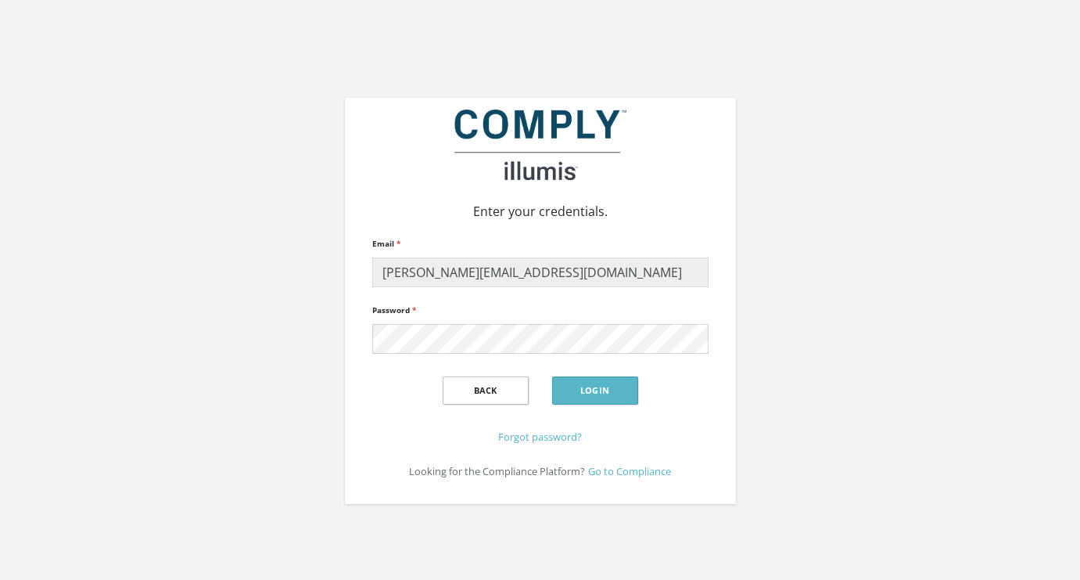 The height and width of the screenshot is (580, 1080). I want to click on small: Looking for the Compliance Platform?, so click(497, 471).